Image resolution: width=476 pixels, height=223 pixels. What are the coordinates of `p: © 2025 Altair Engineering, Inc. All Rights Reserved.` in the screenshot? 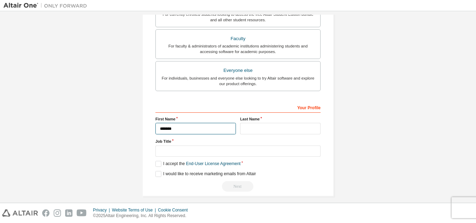 It's located at (142, 215).